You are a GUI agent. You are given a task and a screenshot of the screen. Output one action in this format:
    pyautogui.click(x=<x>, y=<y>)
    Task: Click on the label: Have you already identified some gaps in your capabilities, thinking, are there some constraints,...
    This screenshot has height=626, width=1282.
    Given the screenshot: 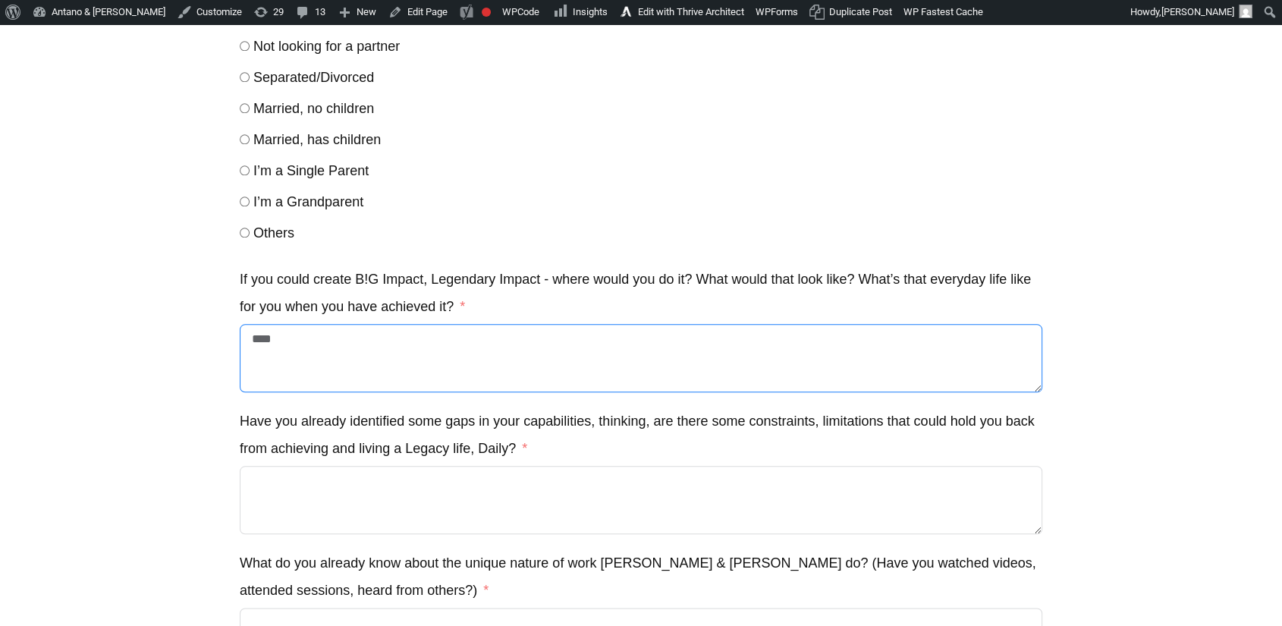 What is the action you would take?
    pyautogui.click(x=641, y=435)
    